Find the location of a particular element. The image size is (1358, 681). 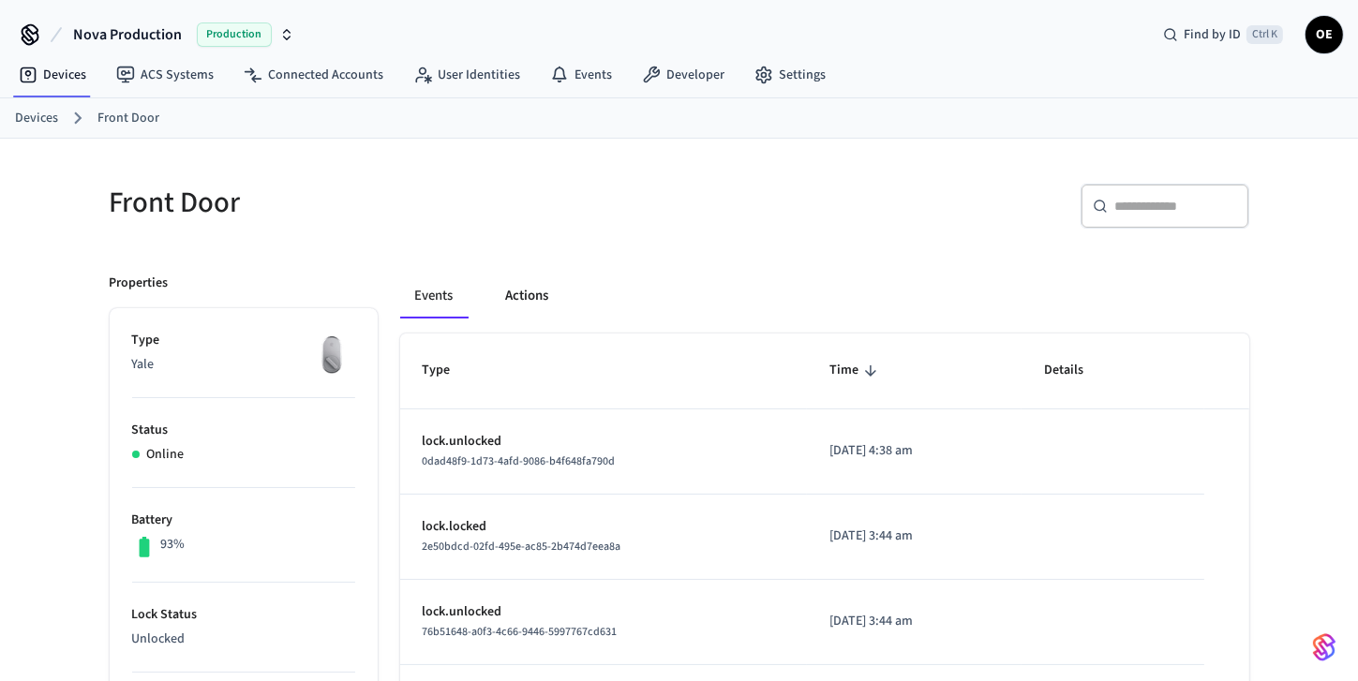

a: User Identities is located at coordinates (467, 75).